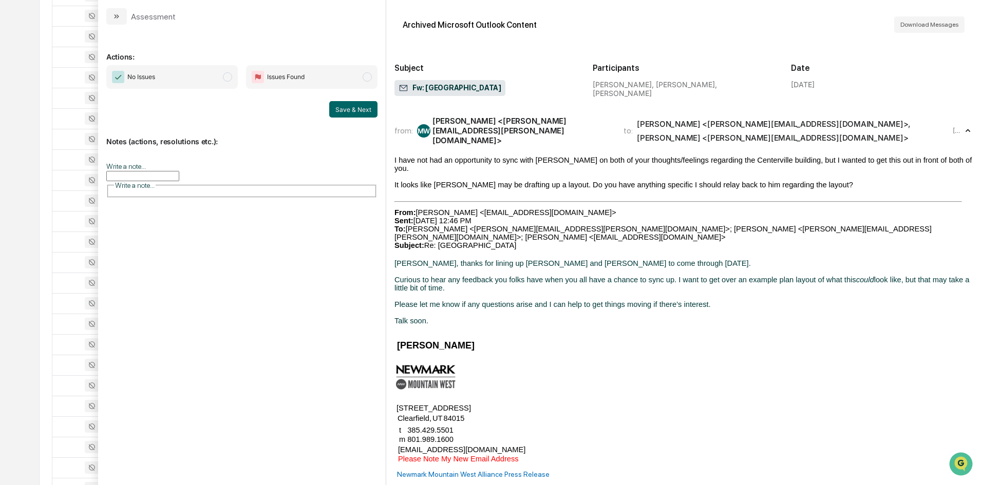  I want to click on div: MW, so click(424, 131).